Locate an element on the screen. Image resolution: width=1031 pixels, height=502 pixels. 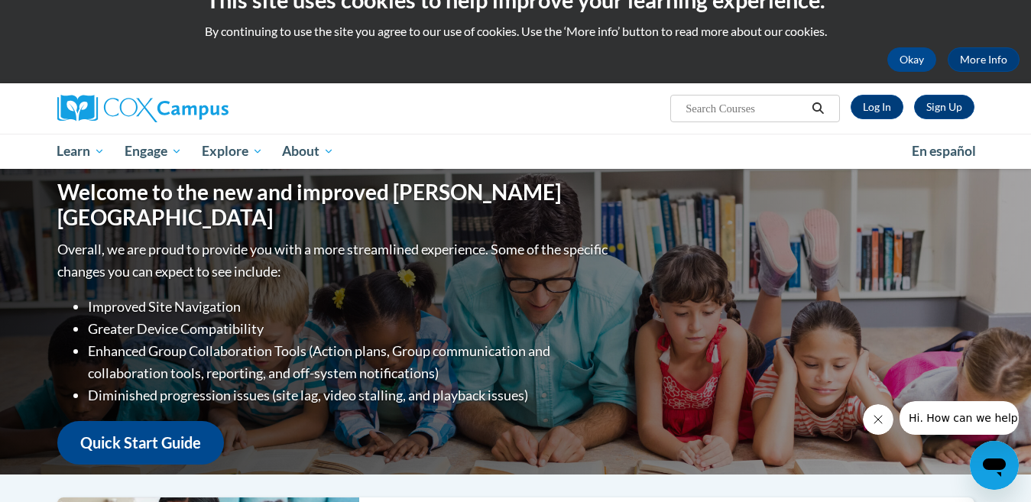
li: Enhanced Group Collaboration Tools (Action plans, Group communication and collaboration tools, re... is located at coordinates (349, 362).